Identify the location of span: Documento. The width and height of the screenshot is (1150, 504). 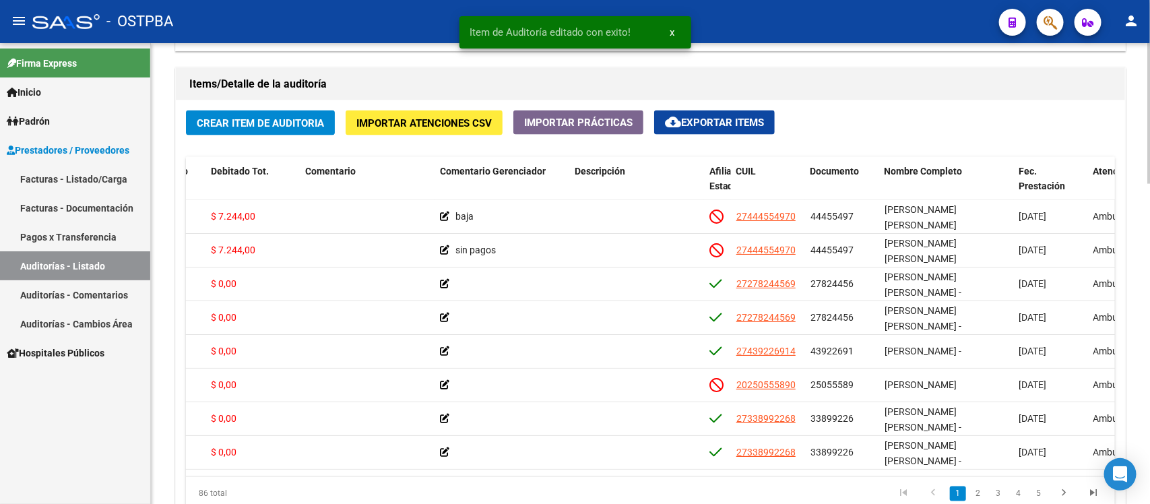
(835, 171).